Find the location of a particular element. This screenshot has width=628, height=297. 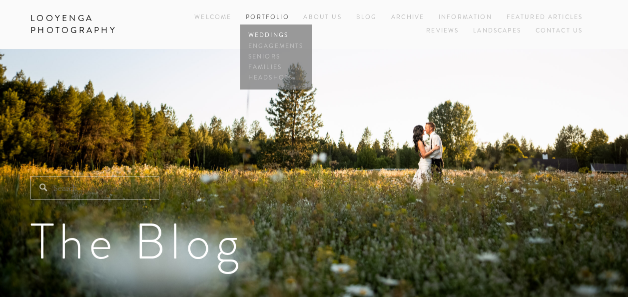

a: Contact Us is located at coordinates (558, 31).